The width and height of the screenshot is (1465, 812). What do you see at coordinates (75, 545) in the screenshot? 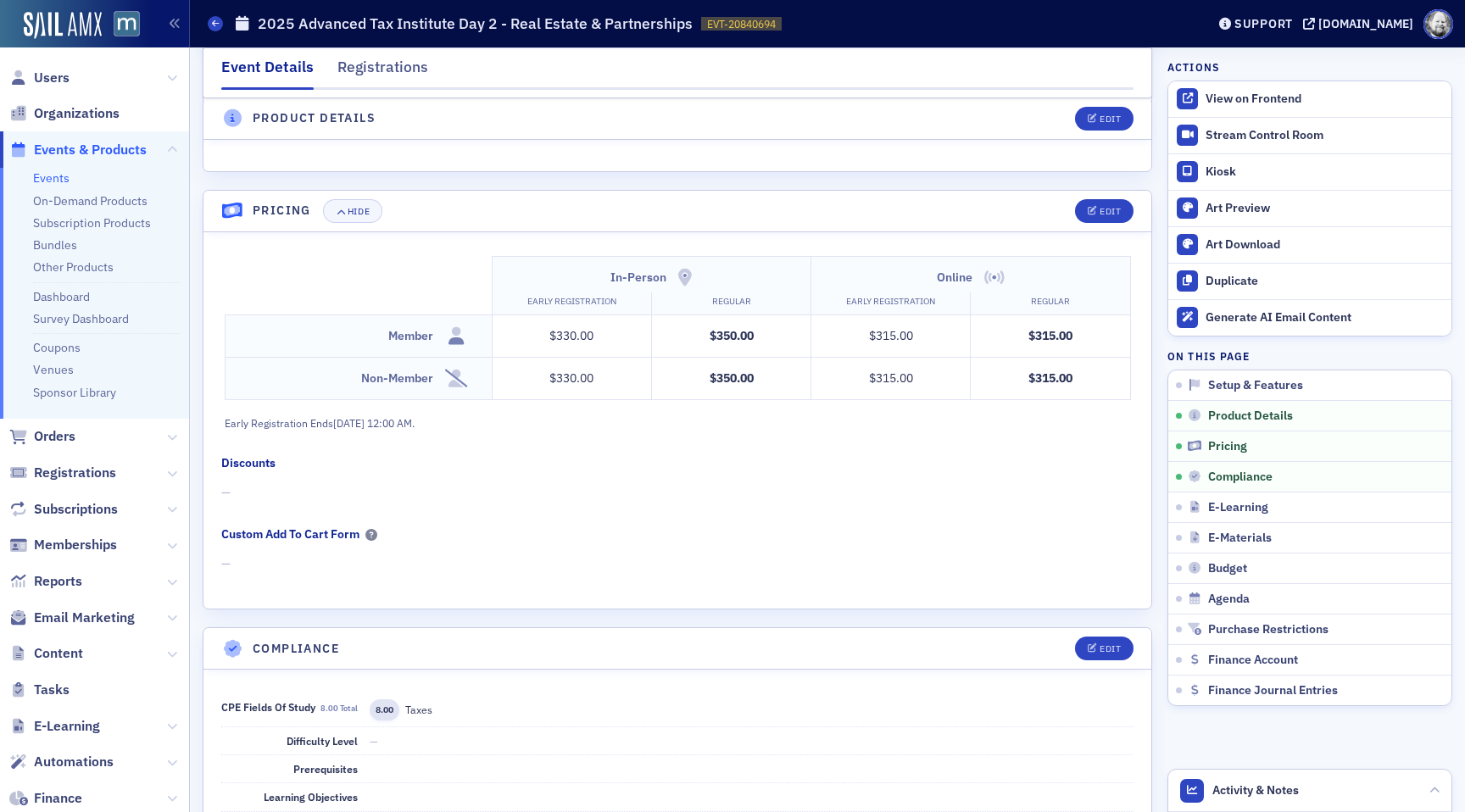
I see `span: Memberships` at bounding box center [75, 545].